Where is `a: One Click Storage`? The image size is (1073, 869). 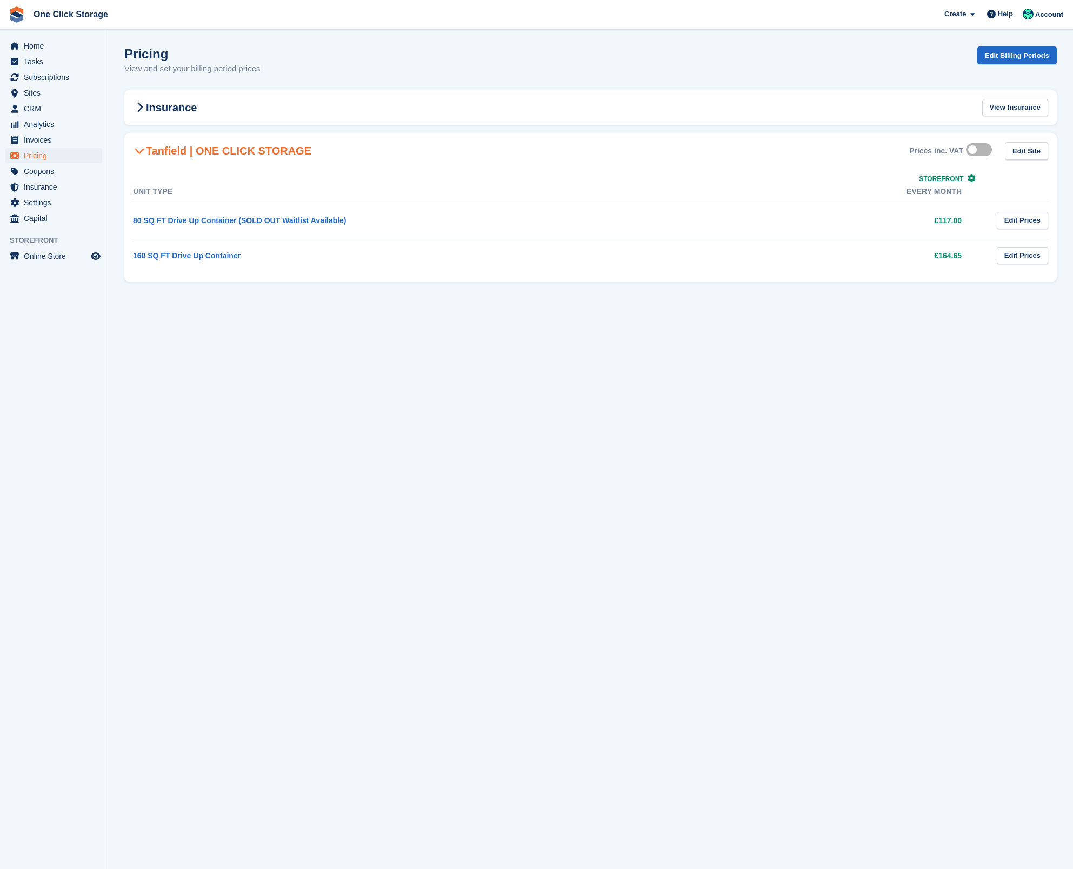
a: One Click Storage is located at coordinates (71, 14).